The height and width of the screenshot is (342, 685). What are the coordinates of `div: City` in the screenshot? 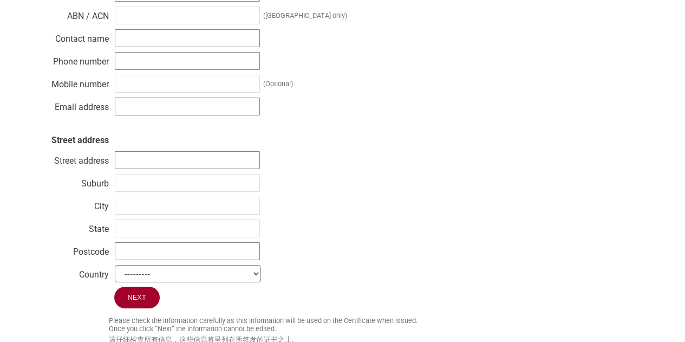 It's located at (68, 204).